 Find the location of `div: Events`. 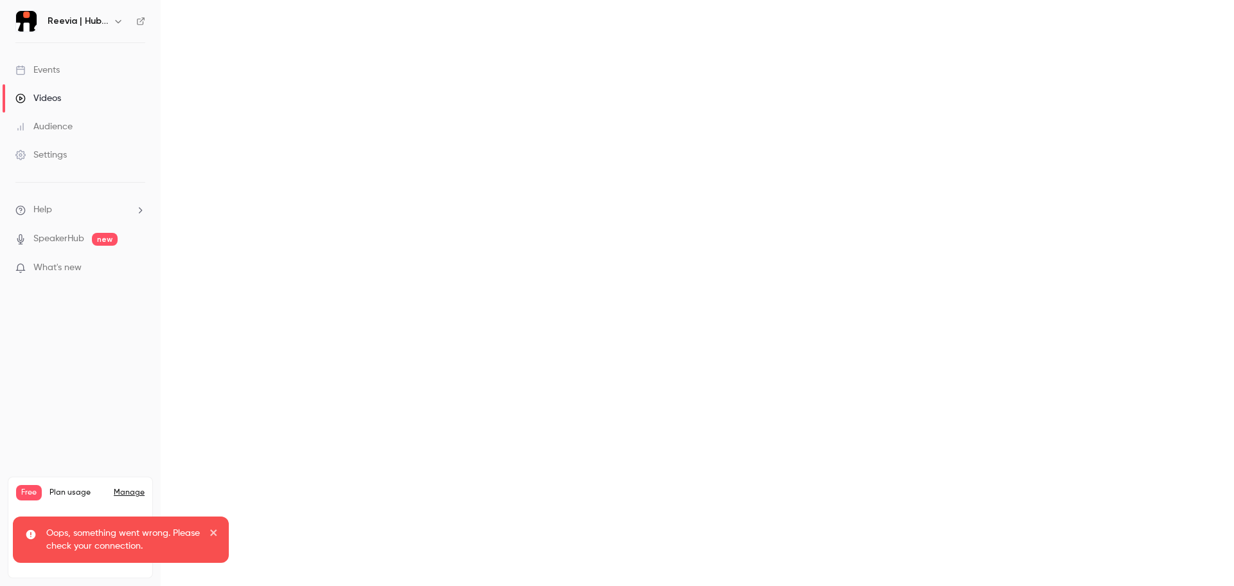

div: Events is located at coordinates (37, 70).